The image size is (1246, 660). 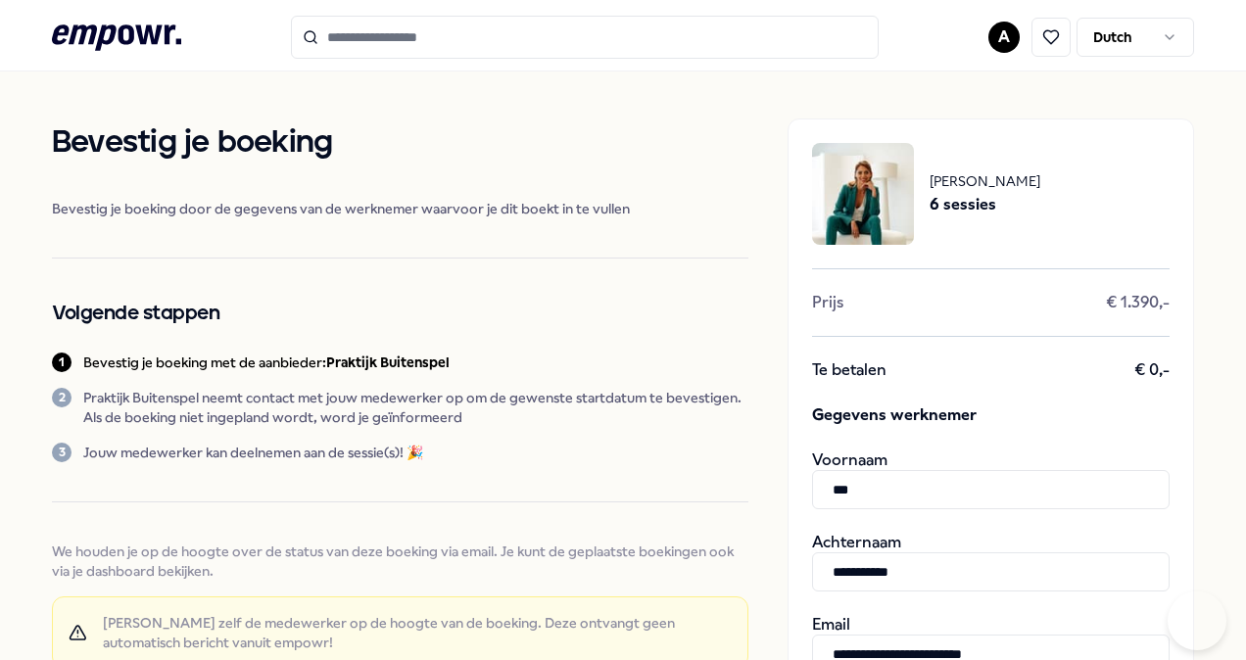 I want to click on span: We houden je op de hoogte over de status van deze boeking via email. Je kunt de geplaatste boekin..., so click(x=400, y=561).